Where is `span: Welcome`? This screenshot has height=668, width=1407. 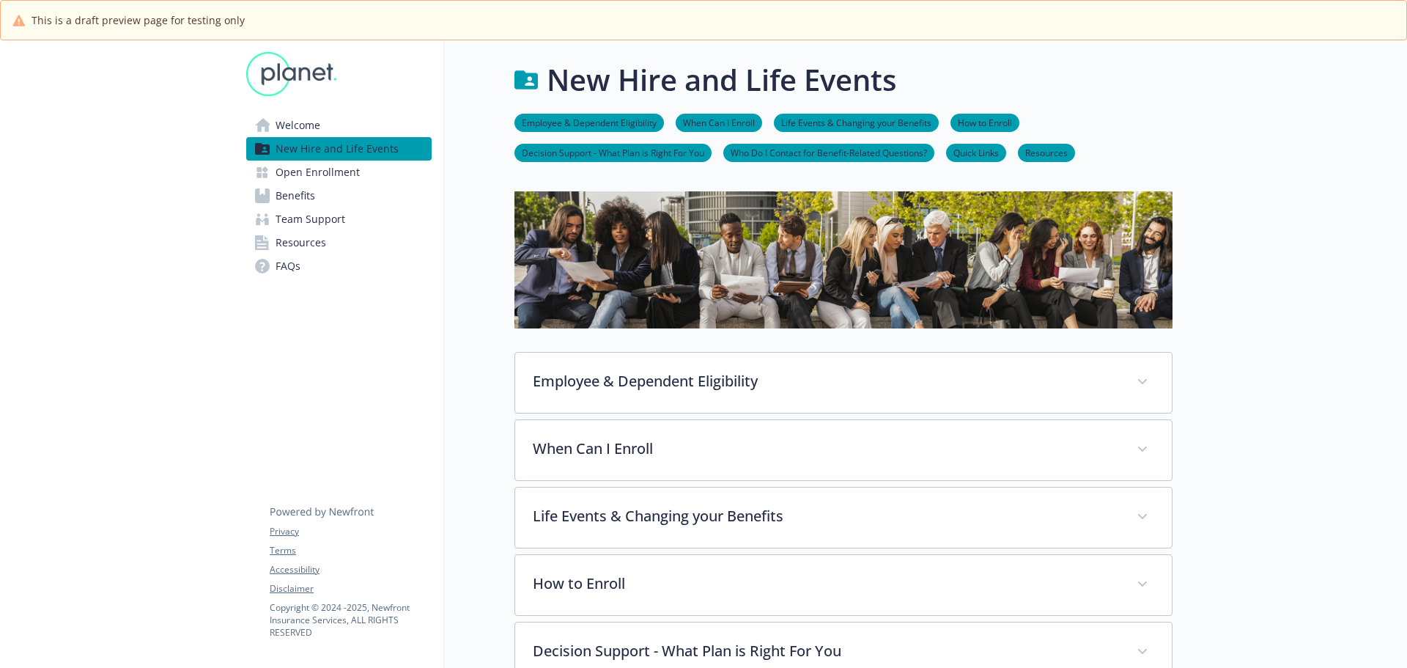
span: Welcome is located at coordinates (298, 125).